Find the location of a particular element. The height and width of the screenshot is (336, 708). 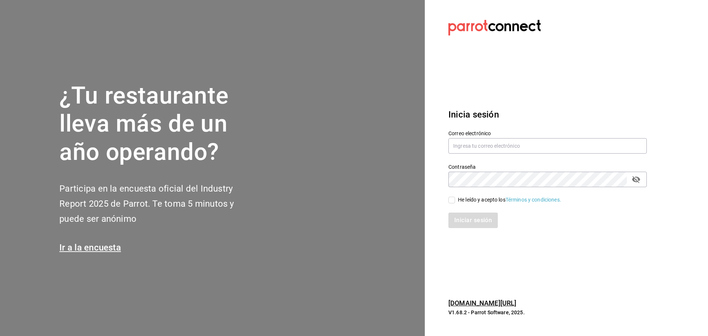

p: V1.68.2 - Parrot Software, 2025. is located at coordinates (548, 313).